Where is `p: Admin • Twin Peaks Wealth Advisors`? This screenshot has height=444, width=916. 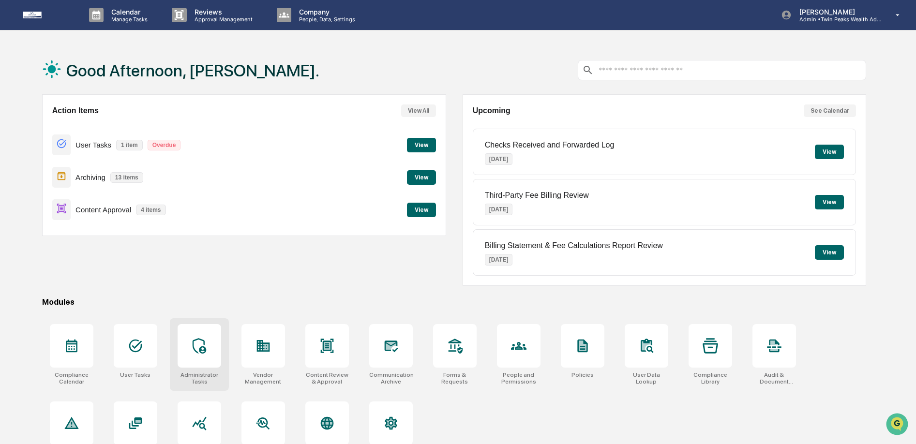
p: Admin • Twin Peaks Wealth Advisors is located at coordinates (837, 19).